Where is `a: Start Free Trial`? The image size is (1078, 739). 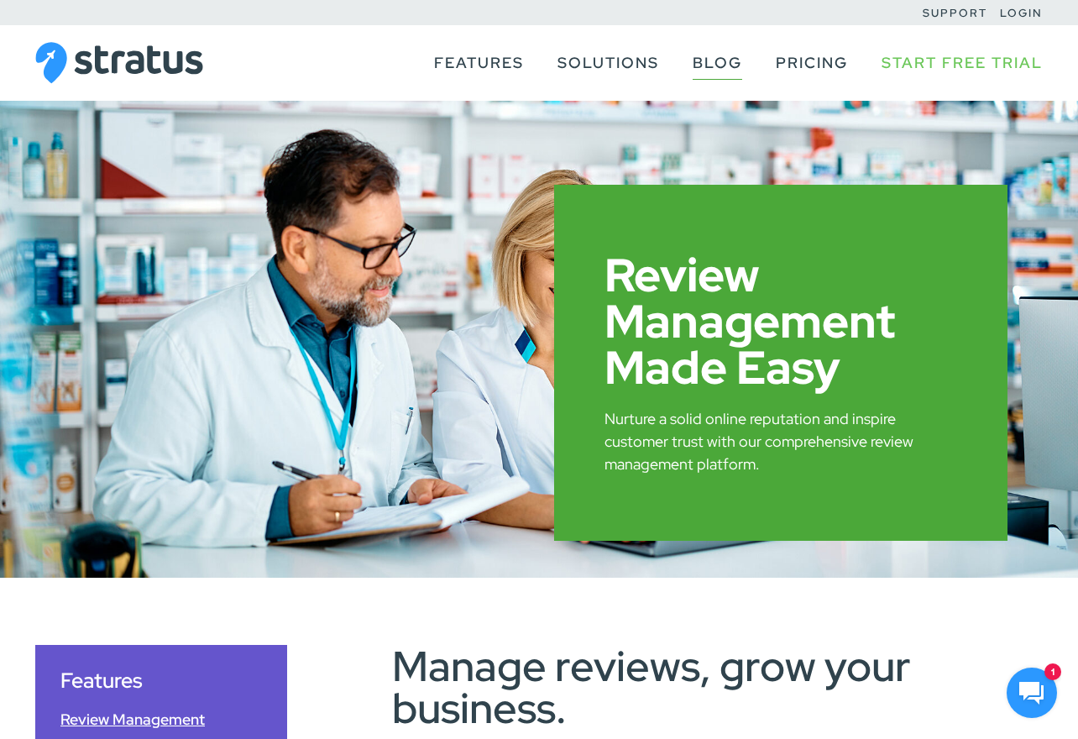 a: Start Free Trial is located at coordinates (962, 63).